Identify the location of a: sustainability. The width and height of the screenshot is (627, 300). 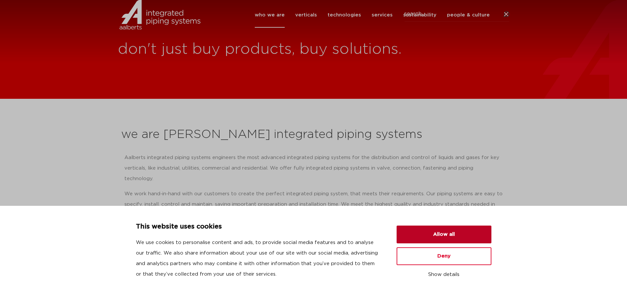
(420, 15).